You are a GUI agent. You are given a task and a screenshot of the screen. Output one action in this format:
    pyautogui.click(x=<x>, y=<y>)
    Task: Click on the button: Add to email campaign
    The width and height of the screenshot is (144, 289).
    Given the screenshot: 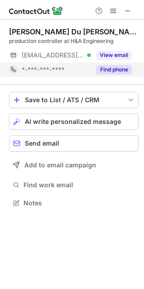 What is the action you would take?
    pyautogui.click(x=74, y=165)
    